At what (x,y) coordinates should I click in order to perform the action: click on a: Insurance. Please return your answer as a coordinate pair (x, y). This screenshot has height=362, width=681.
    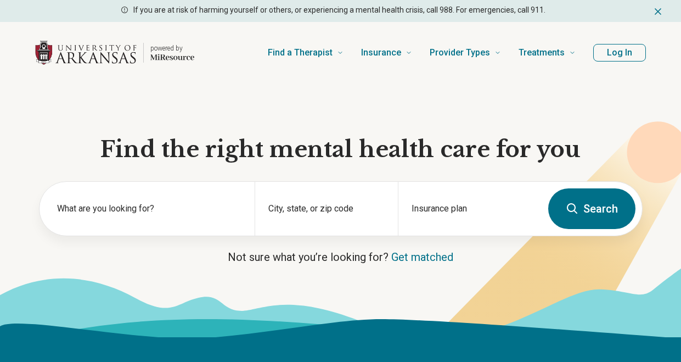
    Looking at the image, I should click on (387, 53).